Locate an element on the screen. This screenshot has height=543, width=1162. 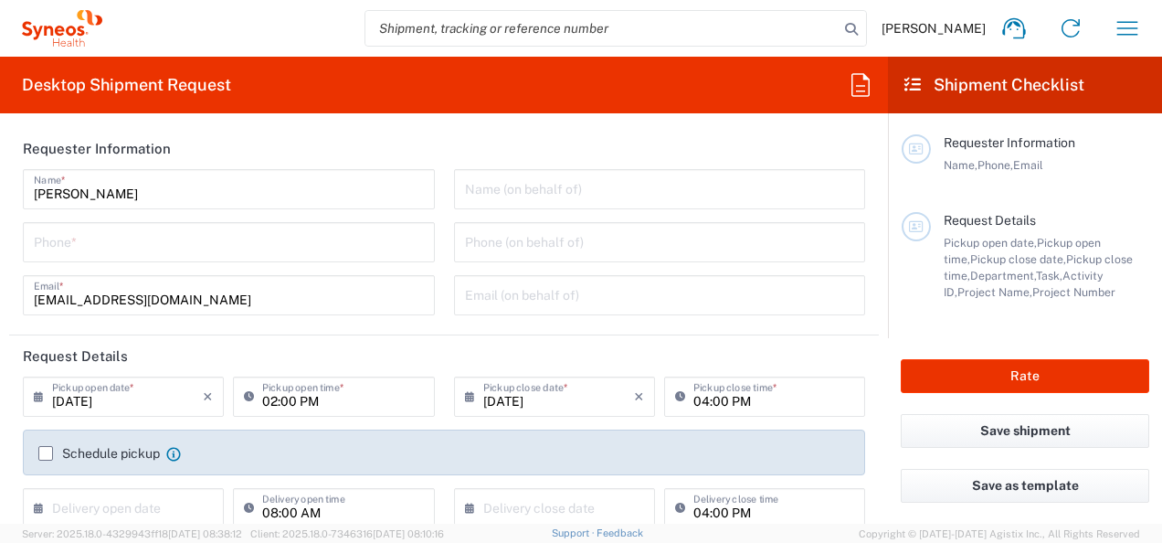
span: Server: 2025.18.0-4329943ff18 is located at coordinates (132, 534).